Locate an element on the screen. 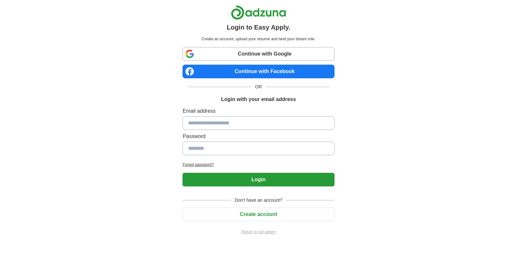 The image size is (517, 254). label: Email address is located at coordinates (258, 111).